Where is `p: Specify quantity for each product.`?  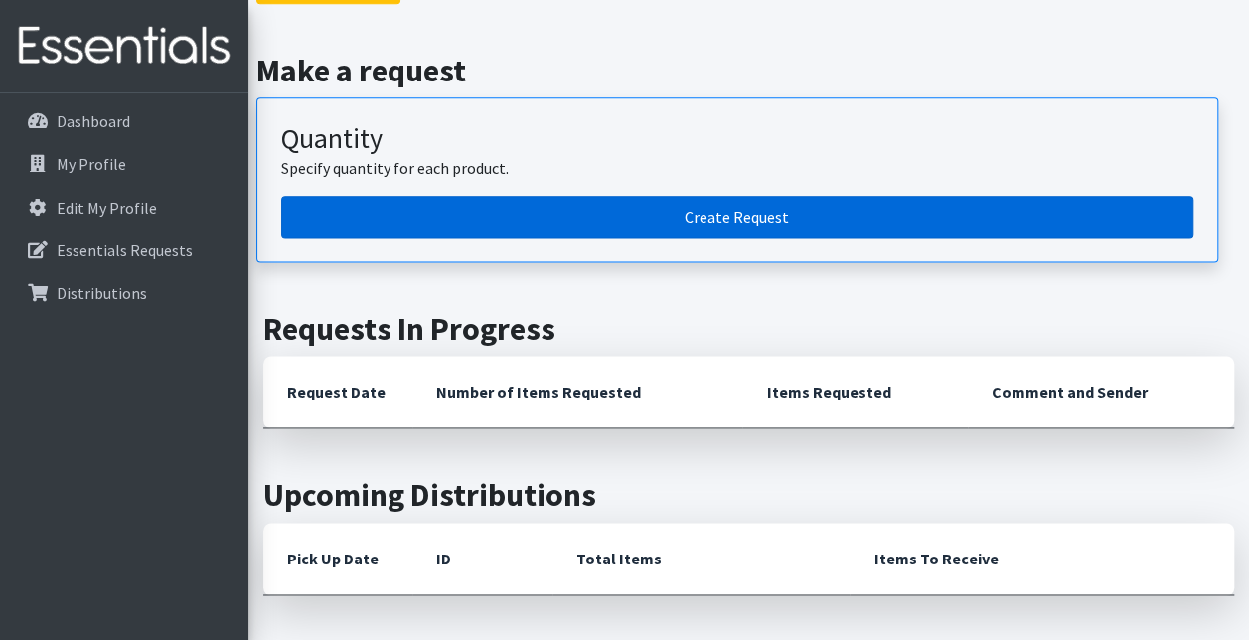
p: Specify quantity for each product. is located at coordinates (737, 168).